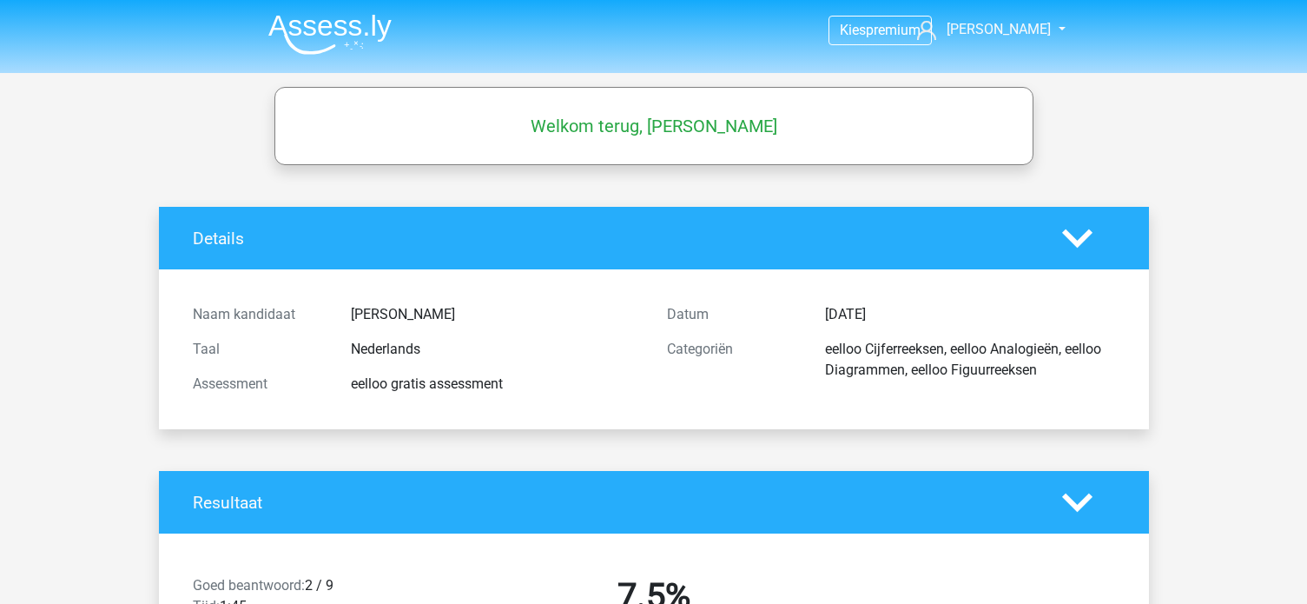 This screenshot has width=1307, height=604. I want to click on div: Assessment, so click(259, 384).